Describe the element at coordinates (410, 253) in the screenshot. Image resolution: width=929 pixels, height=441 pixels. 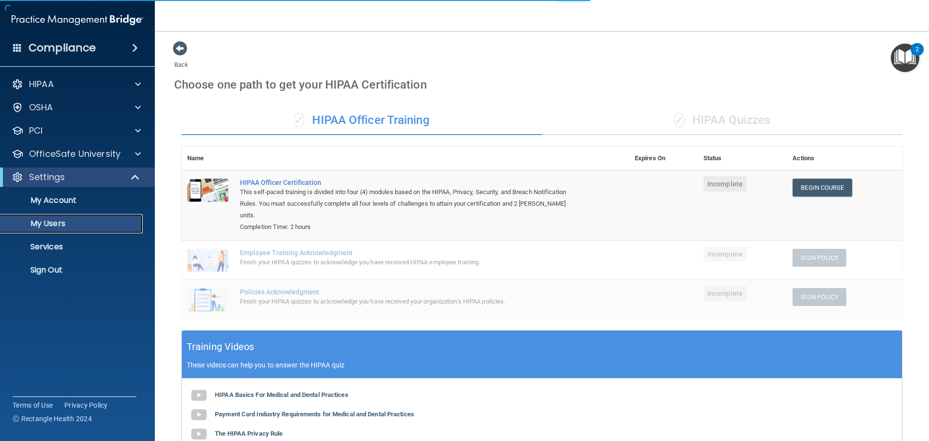
I see `div: Employee Training Acknowledgment` at that location.